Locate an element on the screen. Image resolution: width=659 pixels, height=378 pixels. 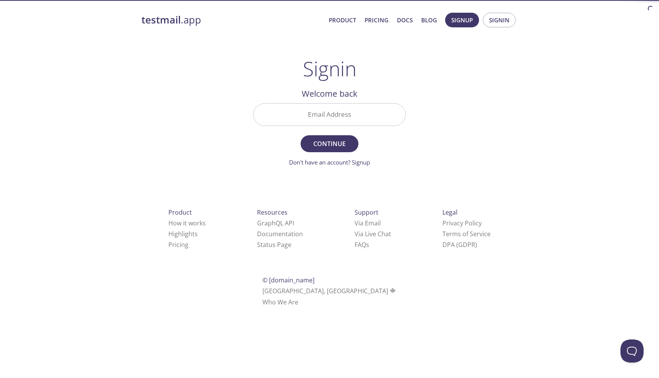
span: Continue is located at coordinates (329, 144).